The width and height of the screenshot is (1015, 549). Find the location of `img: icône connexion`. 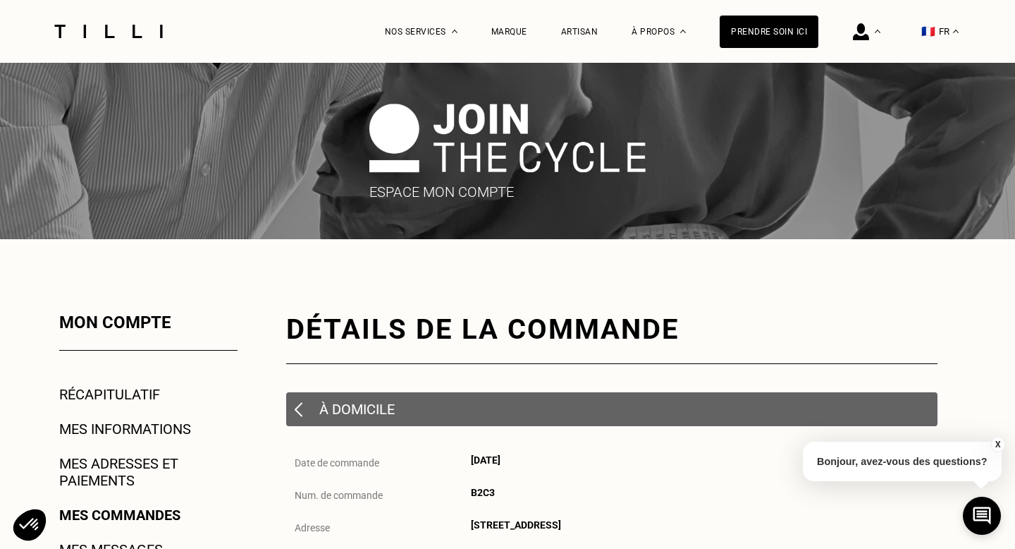

img: icône connexion is located at coordinates (861, 32).